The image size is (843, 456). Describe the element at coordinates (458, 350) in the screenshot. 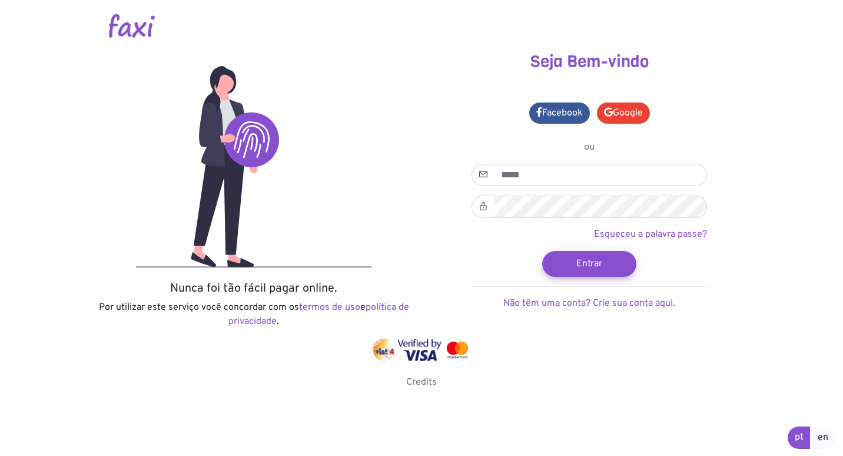

I see `img: mastercard` at that location.